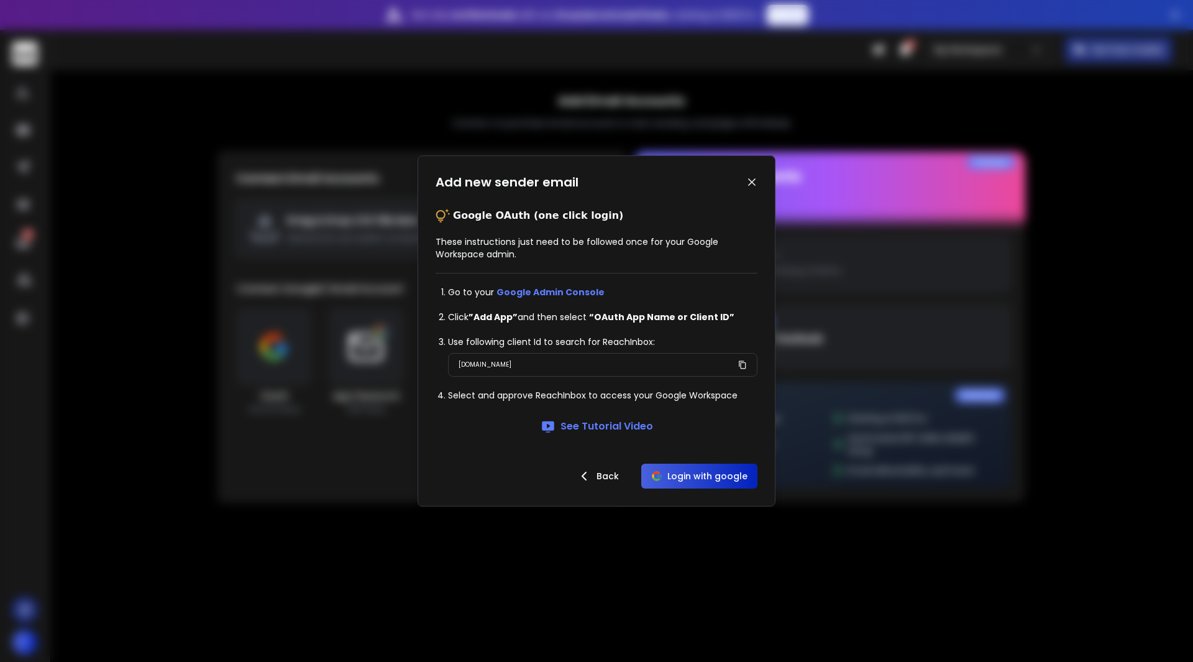 This screenshot has height=662, width=1193. I want to click on img: tips, so click(443, 216).